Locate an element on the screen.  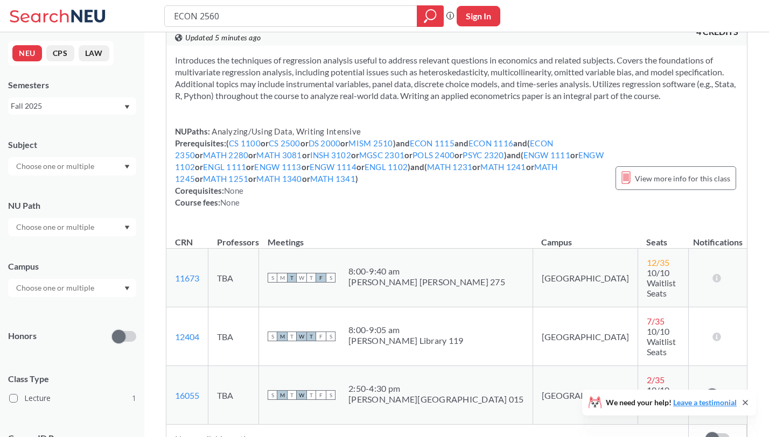
p: Honors is located at coordinates (22, 336).